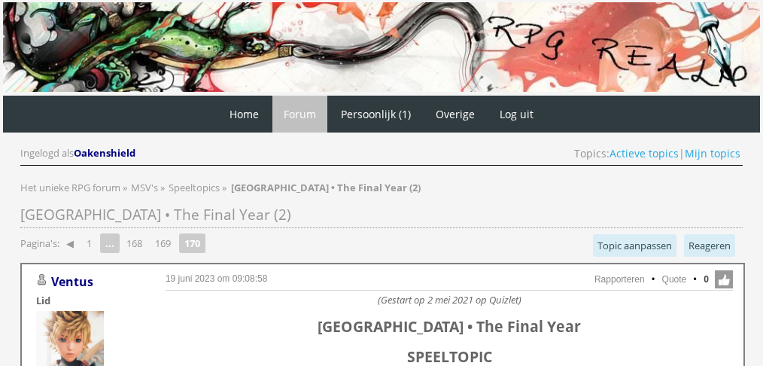 This screenshot has height=366, width=763. What do you see at coordinates (195, 187) in the screenshot?
I see `a: Speeltopics` at bounding box center [195, 187].